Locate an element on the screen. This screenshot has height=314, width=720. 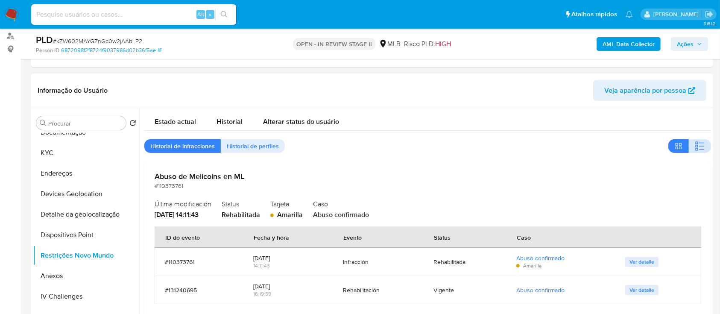
button: KYC is located at coordinates (86, 153).